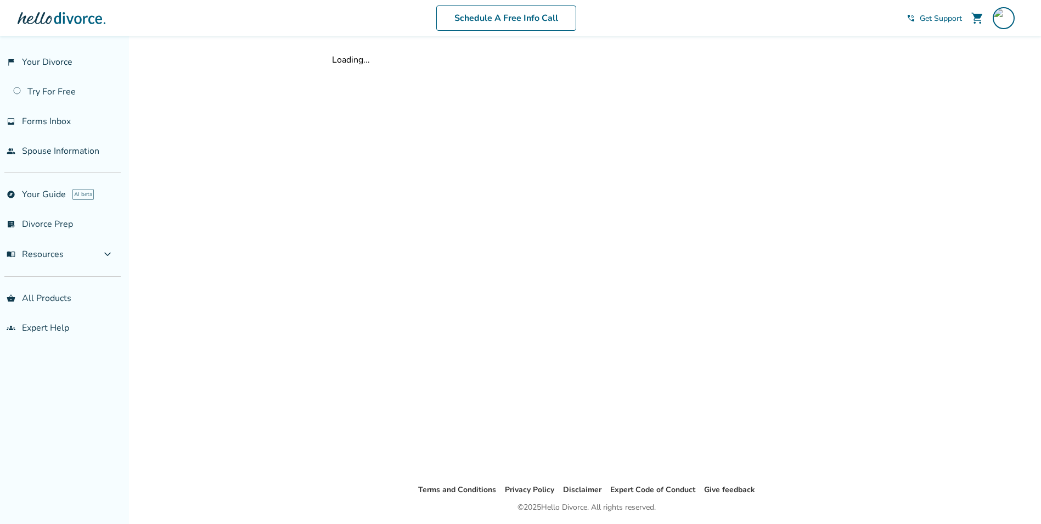 The height and width of the screenshot is (524, 1041). What do you see at coordinates (108, 254) in the screenshot?
I see `span: expand_more` at bounding box center [108, 254].